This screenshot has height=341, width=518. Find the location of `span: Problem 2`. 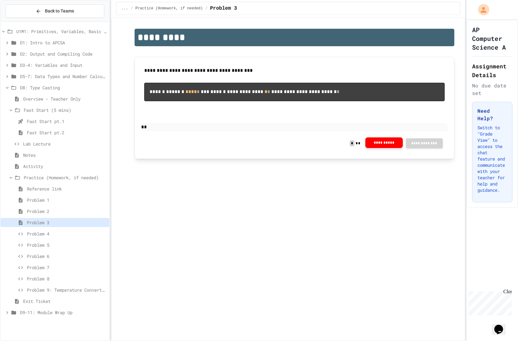

span: Problem 2 is located at coordinates (67, 211).